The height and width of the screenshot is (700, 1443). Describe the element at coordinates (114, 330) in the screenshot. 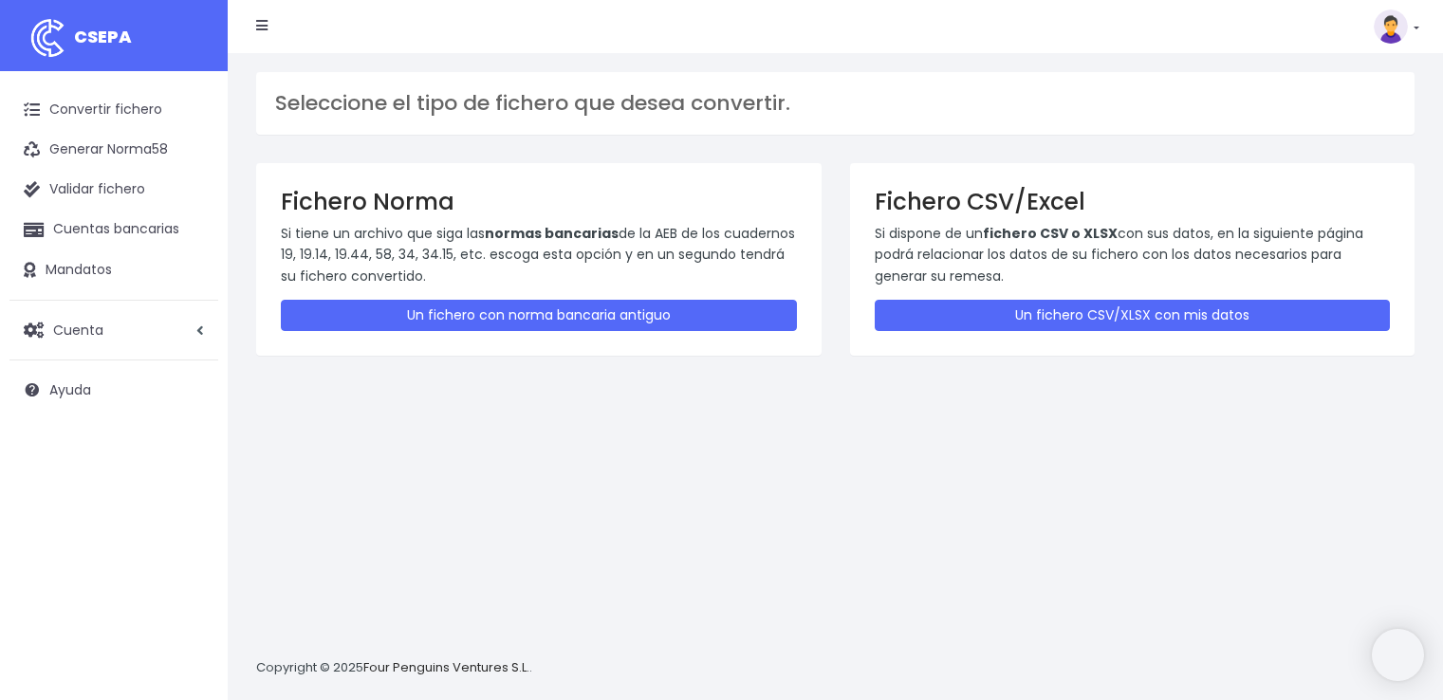

I see `a: Cuenta` at that location.